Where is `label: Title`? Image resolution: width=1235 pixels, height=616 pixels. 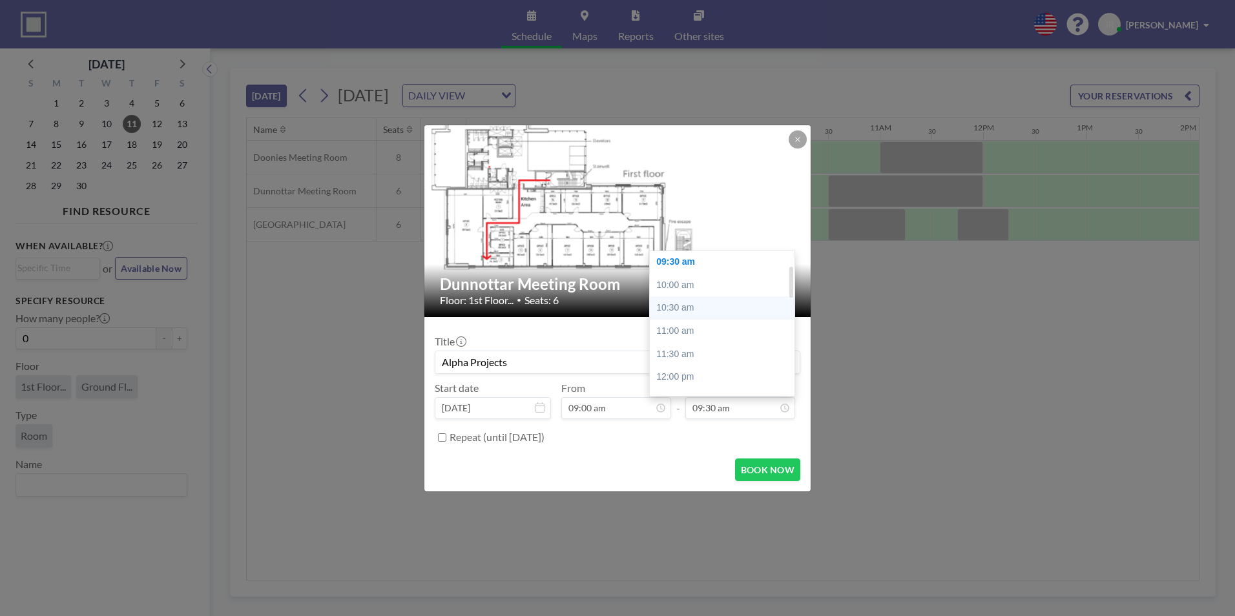
label: Title is located at coordinates (450, 342).